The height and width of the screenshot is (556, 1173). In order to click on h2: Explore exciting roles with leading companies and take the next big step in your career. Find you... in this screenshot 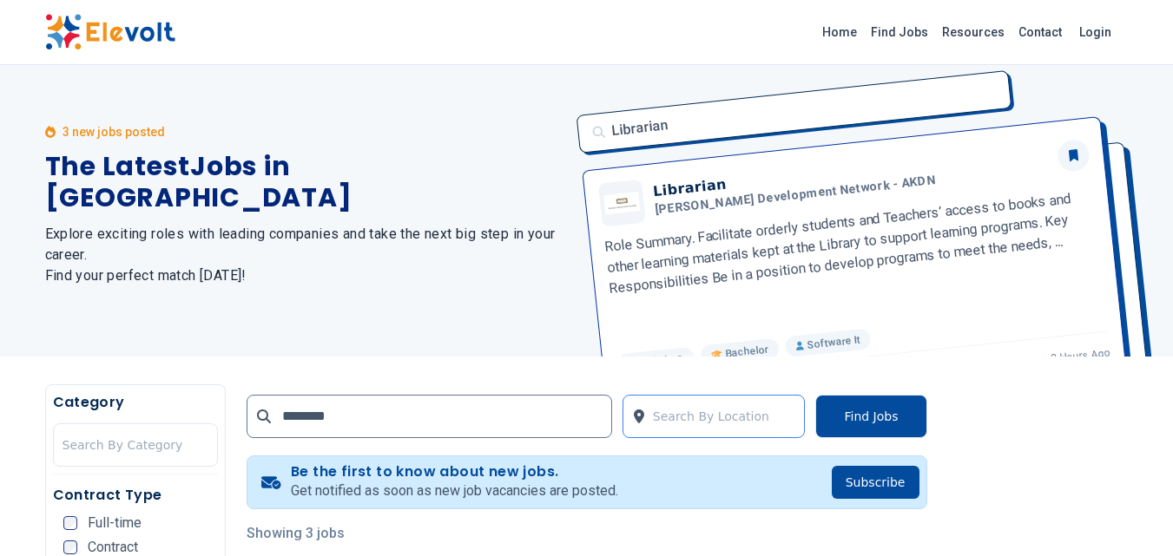, I will do `click(306, 255)`.